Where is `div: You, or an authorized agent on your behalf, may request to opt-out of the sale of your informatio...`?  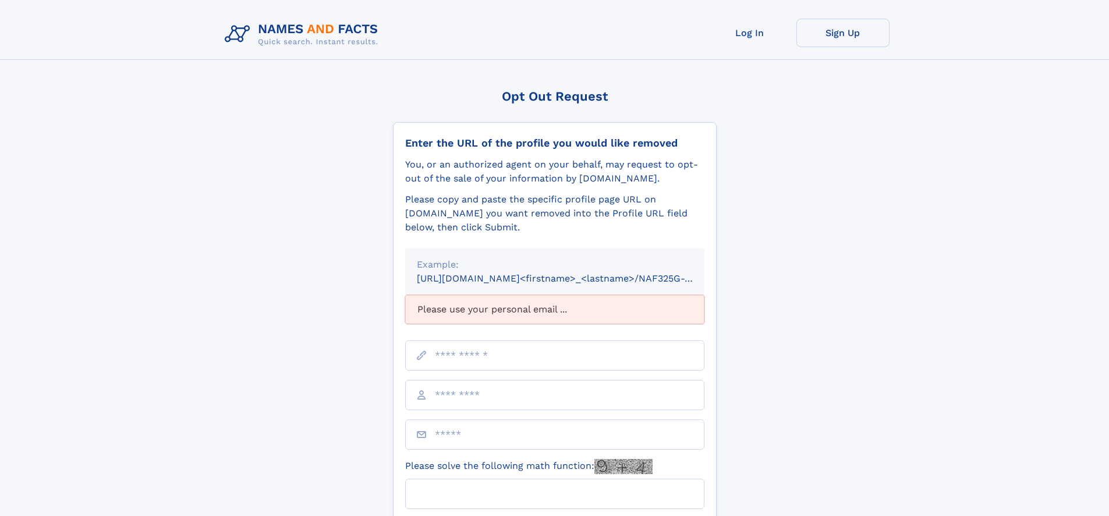
div: You, or an authorized agent on your behalf, may request to opt-out of the sale of your informatio... is located at coordinates (555, 172).